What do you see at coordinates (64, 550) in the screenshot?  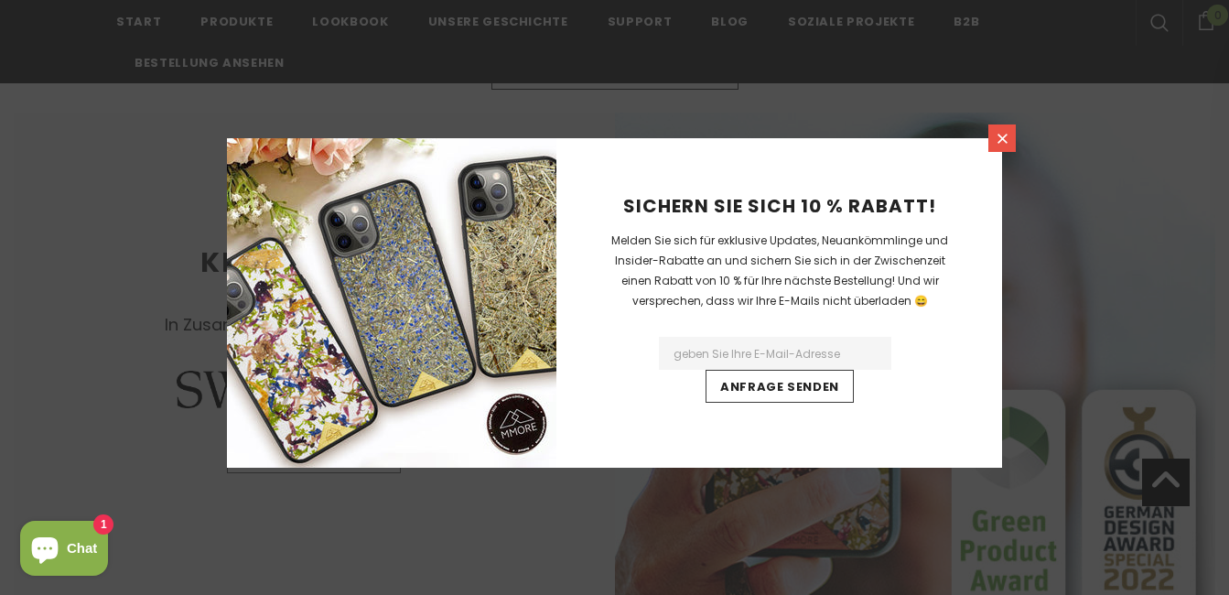 I see `inbox-online-store-chat: Shopify online store chat` at bounding box center [64, 550].